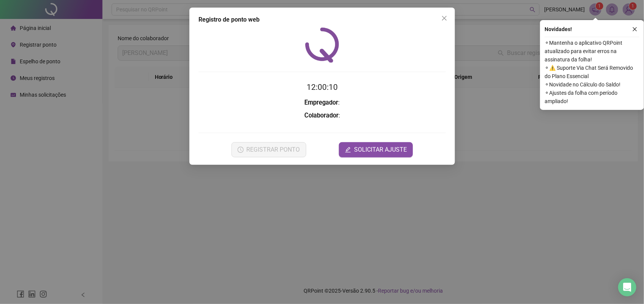  Describe the element at coordinates (592, 72) in the screenshot. I see `span: ⚬ ⚠️ Suporte Via Chat Será Removido do Plano Essencial` at that location.